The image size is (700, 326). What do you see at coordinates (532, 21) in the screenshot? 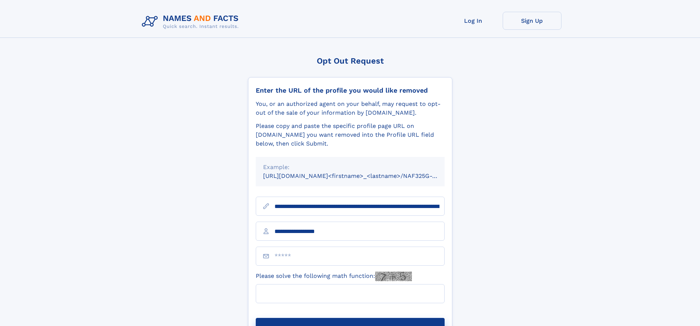
I see `a: Sign Up` at bounding box center [532, 21].